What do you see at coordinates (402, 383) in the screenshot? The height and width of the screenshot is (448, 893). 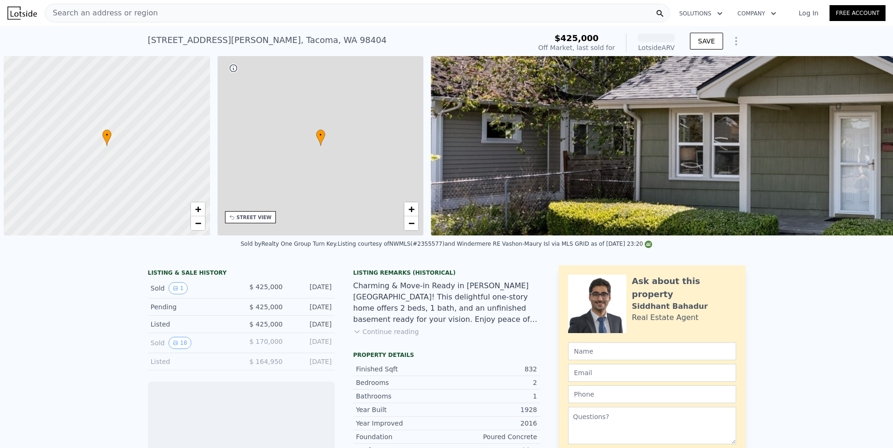 I see `div: Bedrooms` at bounding box center [402, 383].